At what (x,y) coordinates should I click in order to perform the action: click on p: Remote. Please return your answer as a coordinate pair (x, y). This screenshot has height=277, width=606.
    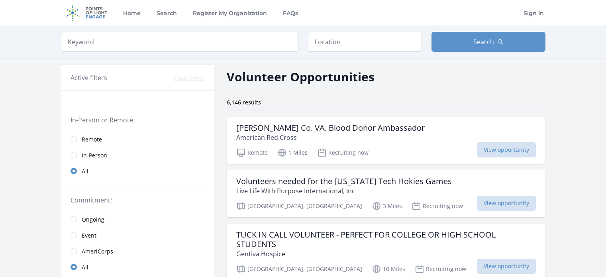
    Looking at the image, I should click on (252, 153).